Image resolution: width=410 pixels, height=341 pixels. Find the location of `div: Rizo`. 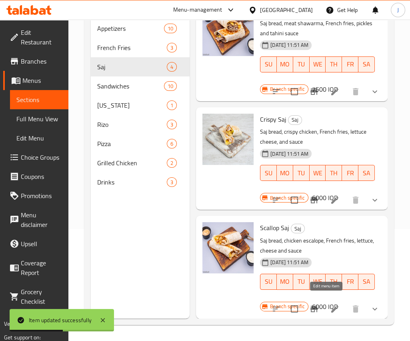

div: Rizo is located at coordinates (132, 124).